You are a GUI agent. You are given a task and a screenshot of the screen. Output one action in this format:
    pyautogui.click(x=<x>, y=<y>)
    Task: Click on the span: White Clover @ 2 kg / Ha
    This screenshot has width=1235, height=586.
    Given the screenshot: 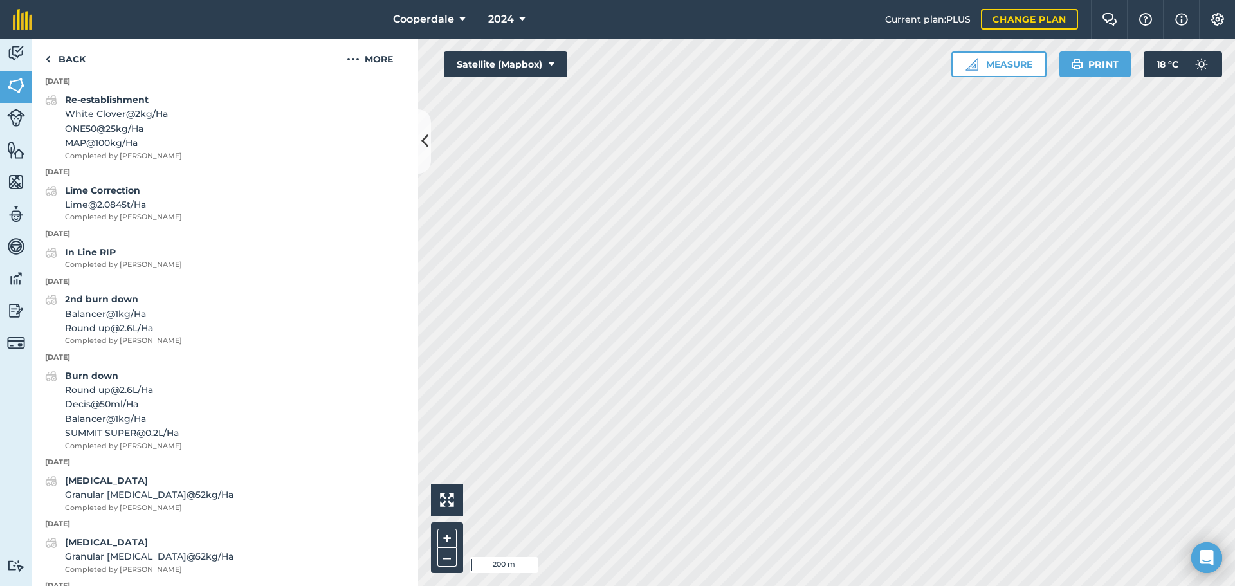 What is the action you would take?
    pyautogui.click(x=124, y=114)
    